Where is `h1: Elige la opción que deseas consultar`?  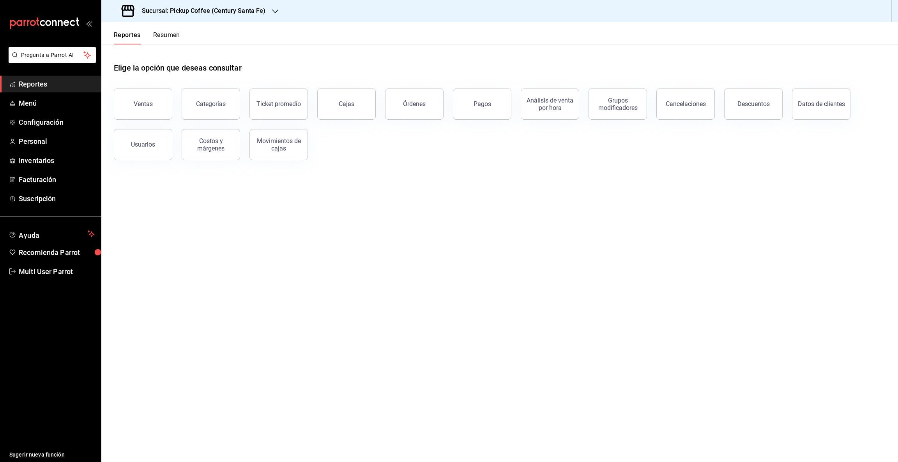
h1: Elige la opción que deseas consultar is located at coordinates (178, 68).